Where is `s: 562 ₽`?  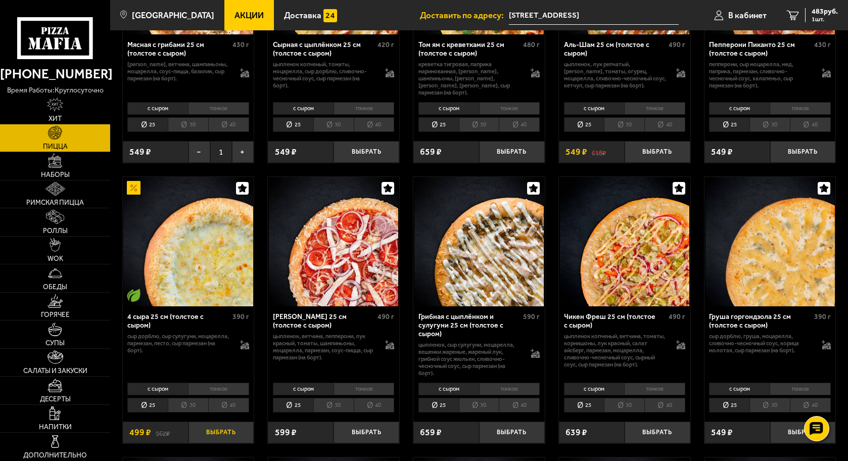
s: 562 ₽ is located at coordinates (163, 432).